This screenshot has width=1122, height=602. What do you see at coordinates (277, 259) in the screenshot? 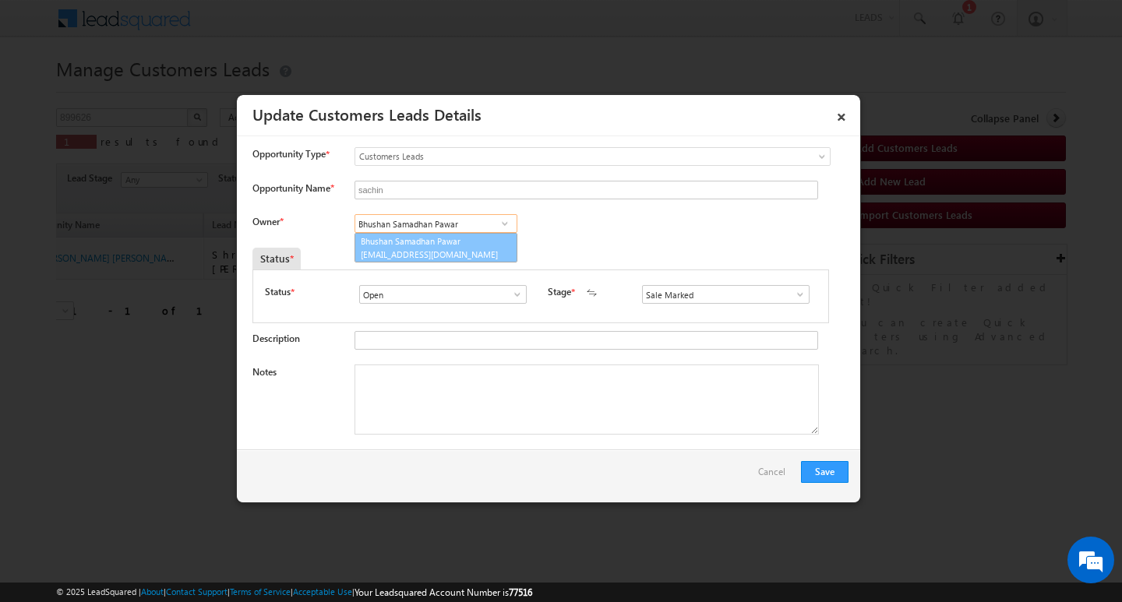
I see `div: Status` at bounding box center [277, 259].